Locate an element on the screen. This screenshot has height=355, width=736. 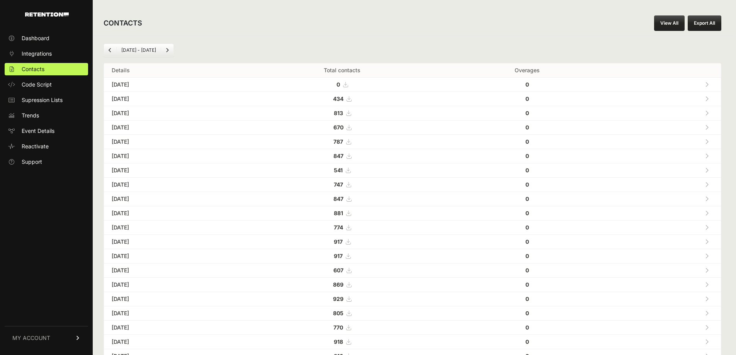
strong: 670 is located at coordinates (338, 127).